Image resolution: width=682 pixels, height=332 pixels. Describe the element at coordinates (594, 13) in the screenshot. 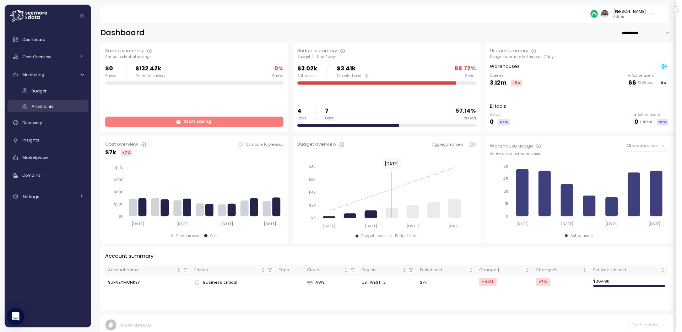

I see `img: 687cba7b7af778e9efcde14e.PNG` at that location.